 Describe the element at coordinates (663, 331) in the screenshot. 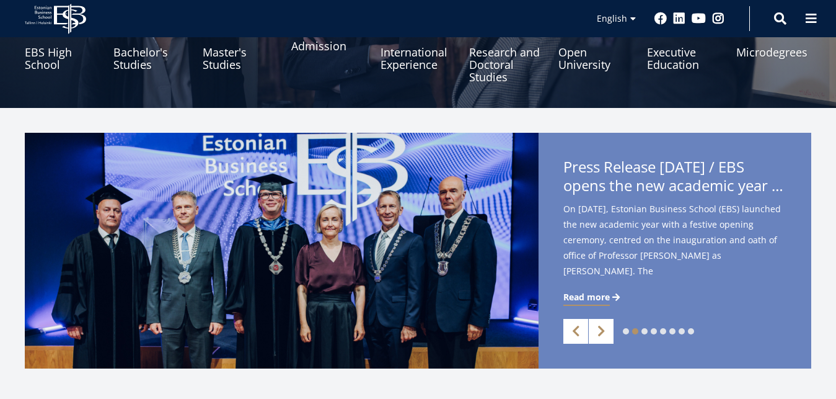

I see `a: 5` at that location.